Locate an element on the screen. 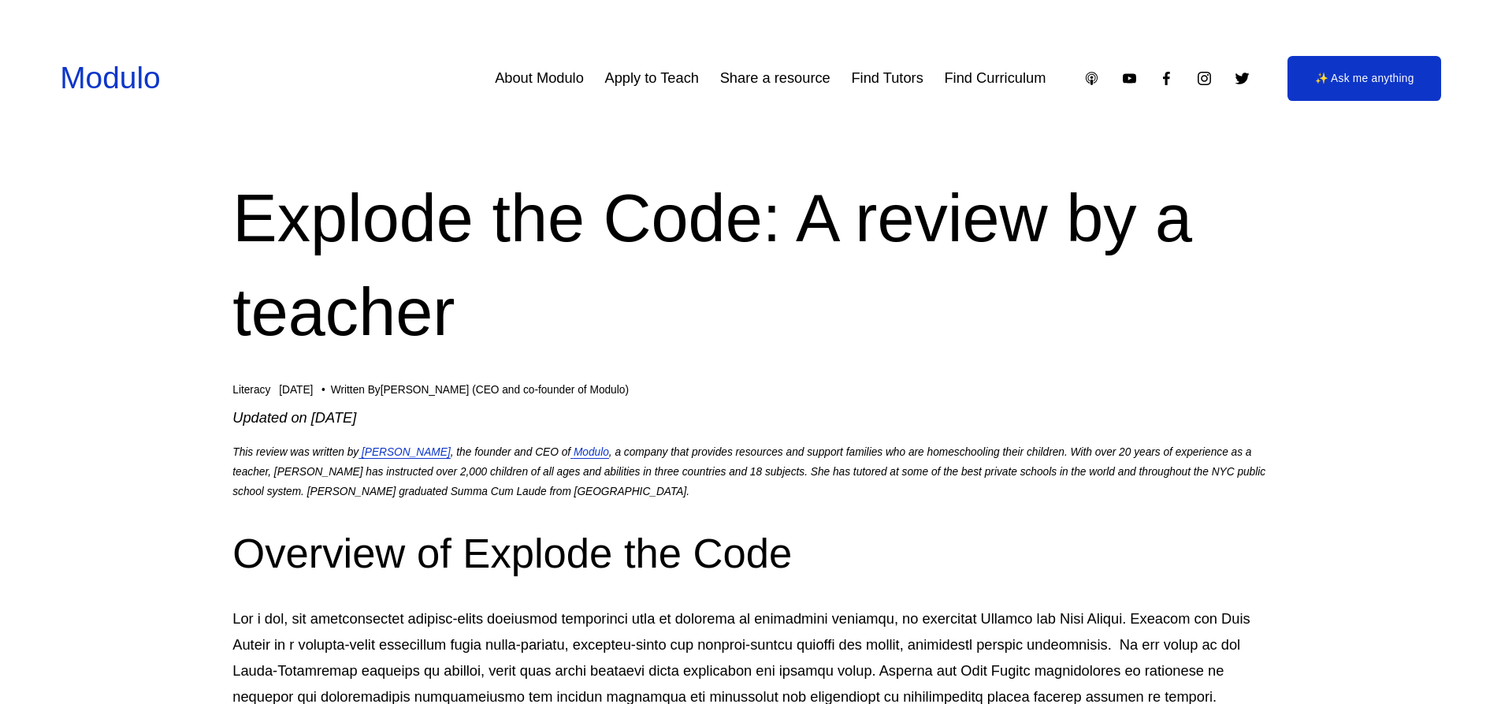 The width and height of the screenshot is (1501, 704). a: ✨ Ask me anything is located at coordinates (1364, 78).